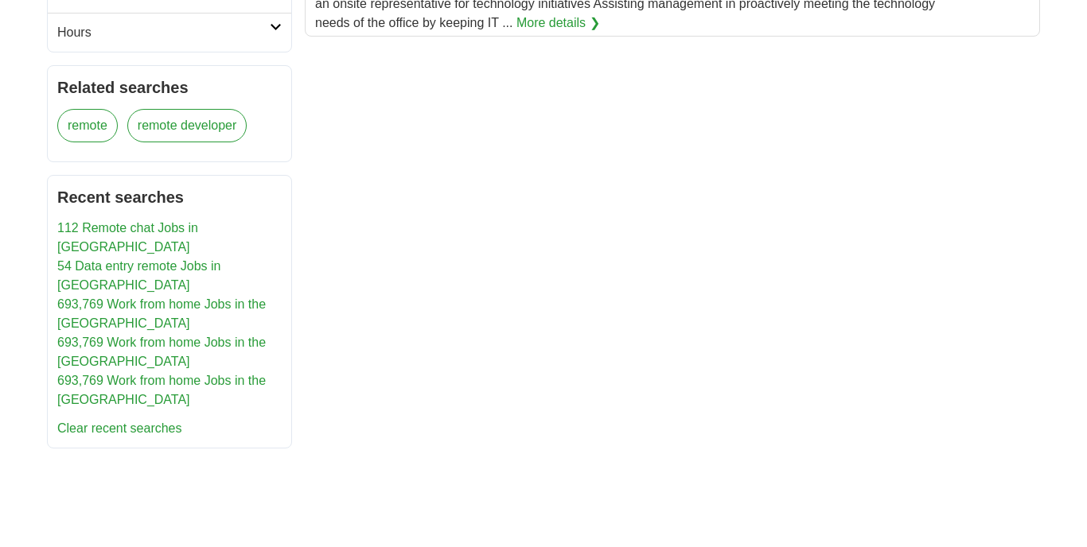 The image size is (1087, 547). What do you see at coordinates (88, 126) in the screenshot?
I see `a: remote` at bounding box center [88, 126].